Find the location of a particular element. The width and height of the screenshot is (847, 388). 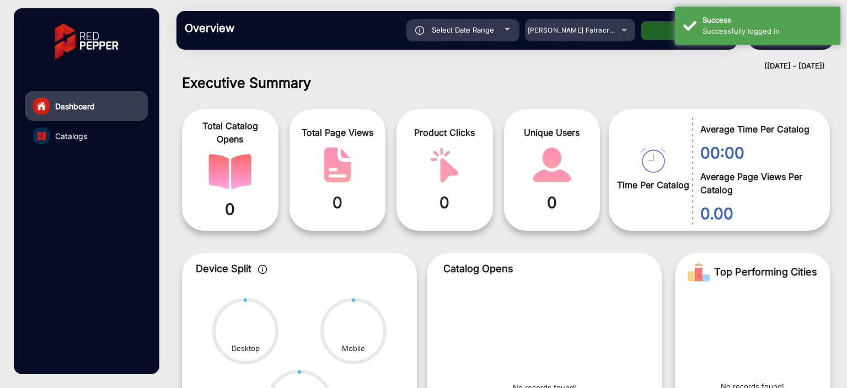

p: Catalog Opens is located at coordinates (544, 268).